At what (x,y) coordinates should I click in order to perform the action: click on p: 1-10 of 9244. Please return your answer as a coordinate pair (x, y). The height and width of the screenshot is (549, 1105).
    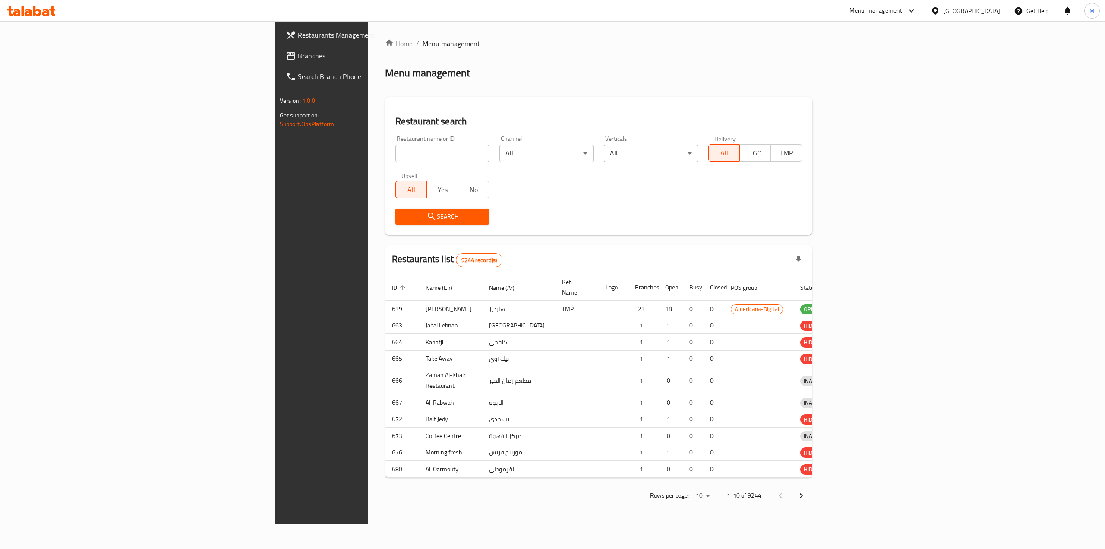
    Looking at the image, I should click on (744, 495).